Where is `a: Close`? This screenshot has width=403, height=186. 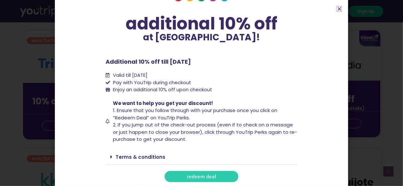 a: Close is located at coordinates (339, 9).